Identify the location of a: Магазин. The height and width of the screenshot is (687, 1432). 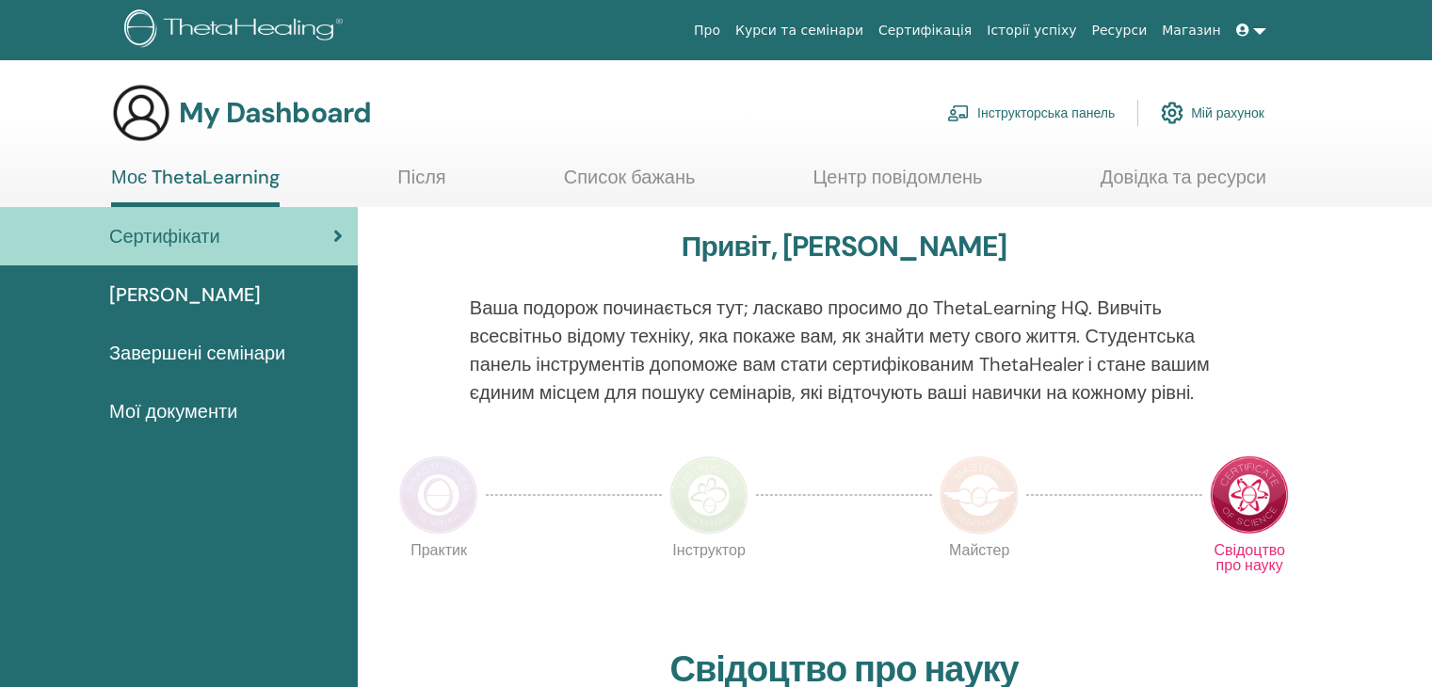
(1191, 30).